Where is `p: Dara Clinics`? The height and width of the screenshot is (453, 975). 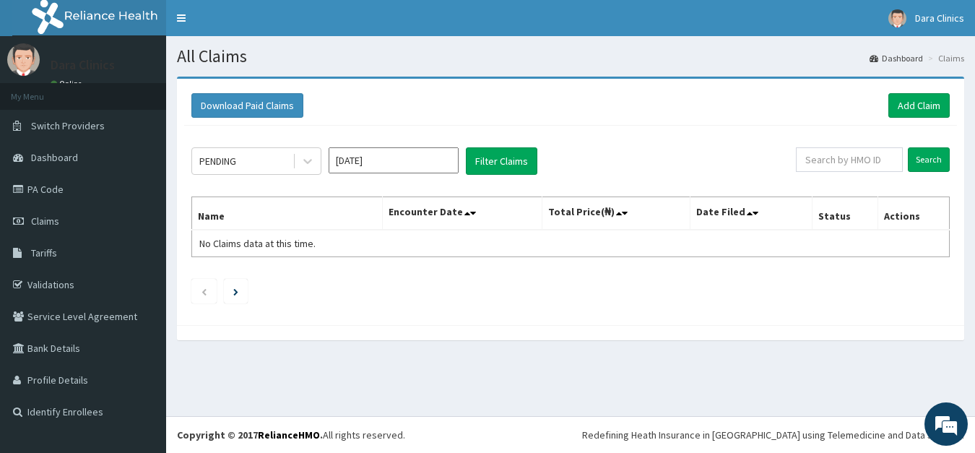
p: Dara Clinics is located at coordinates (82, 65).